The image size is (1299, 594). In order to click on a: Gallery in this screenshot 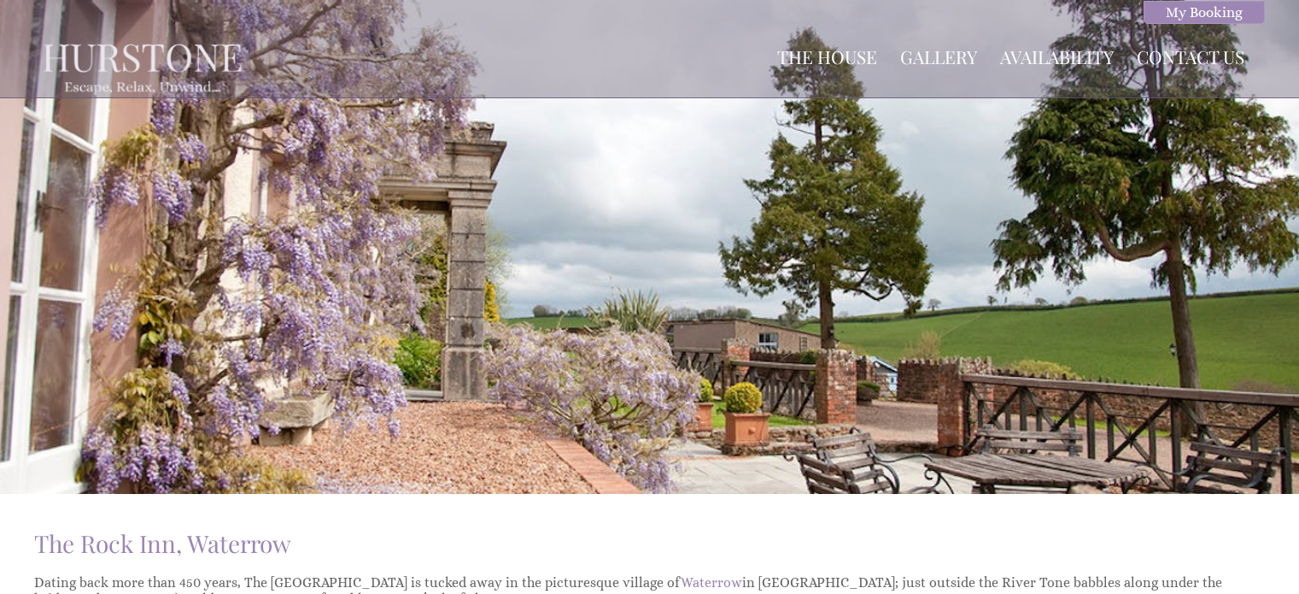, I will do `click(939, 56)`.